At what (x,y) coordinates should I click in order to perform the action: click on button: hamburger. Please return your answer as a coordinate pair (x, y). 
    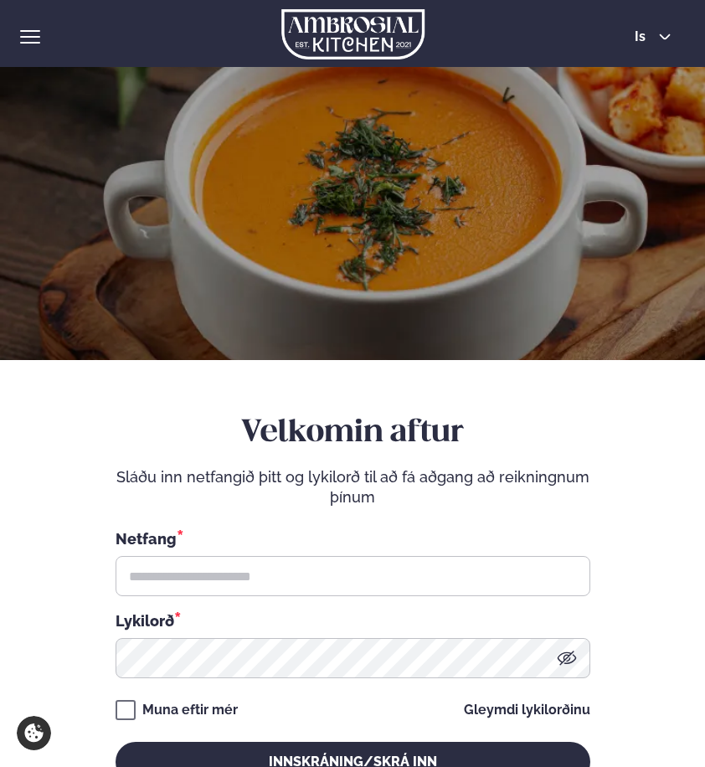
    Looking at the image, I should click on (30, 37).